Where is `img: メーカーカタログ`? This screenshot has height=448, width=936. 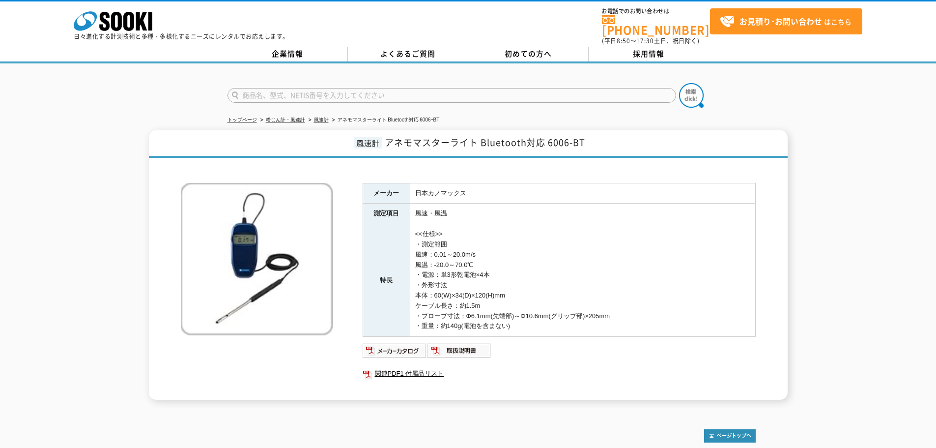
img: メーカーカタログ is located at coordinates (395, 350).